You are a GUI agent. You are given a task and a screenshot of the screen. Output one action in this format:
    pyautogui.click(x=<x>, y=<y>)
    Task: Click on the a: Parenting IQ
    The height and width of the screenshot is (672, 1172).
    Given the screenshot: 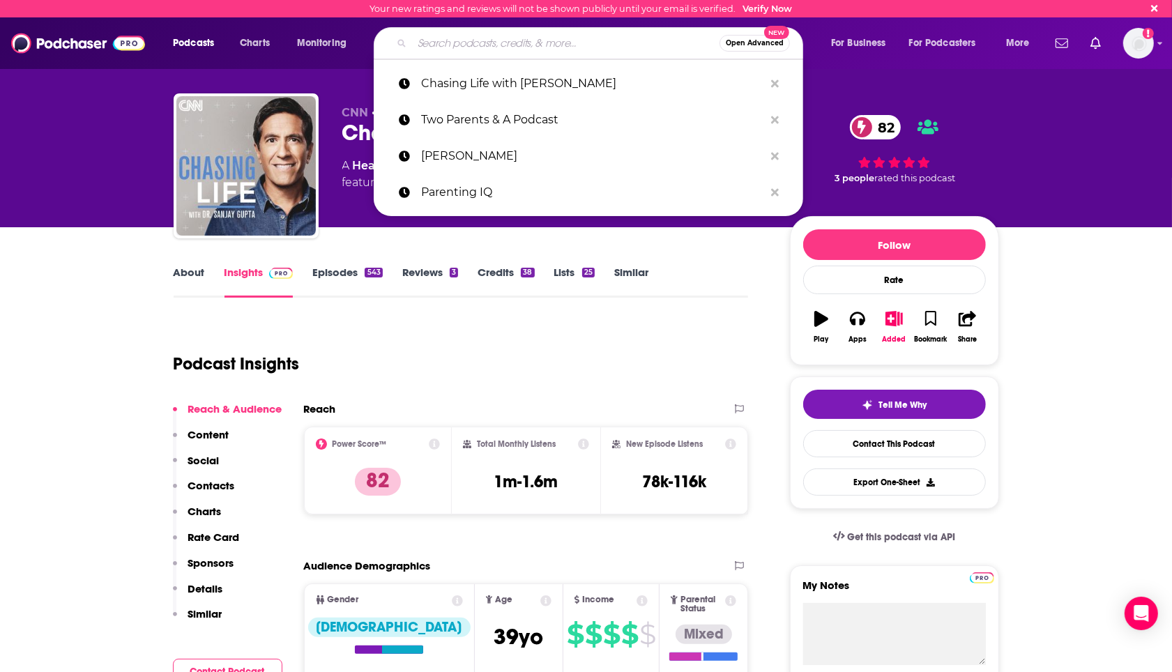 What is the action you would take?
    pyautogui.click(x=588, y=192)
    